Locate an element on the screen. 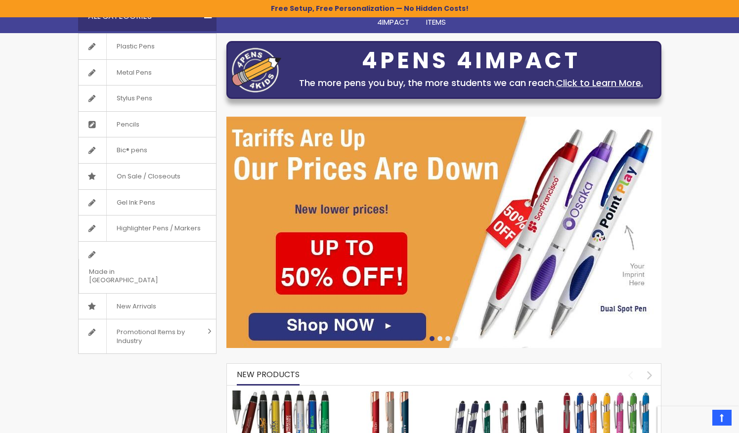 Image resolution: width=739 pixels, height=433 pixels. div: next is located at coordinates (649, 375).